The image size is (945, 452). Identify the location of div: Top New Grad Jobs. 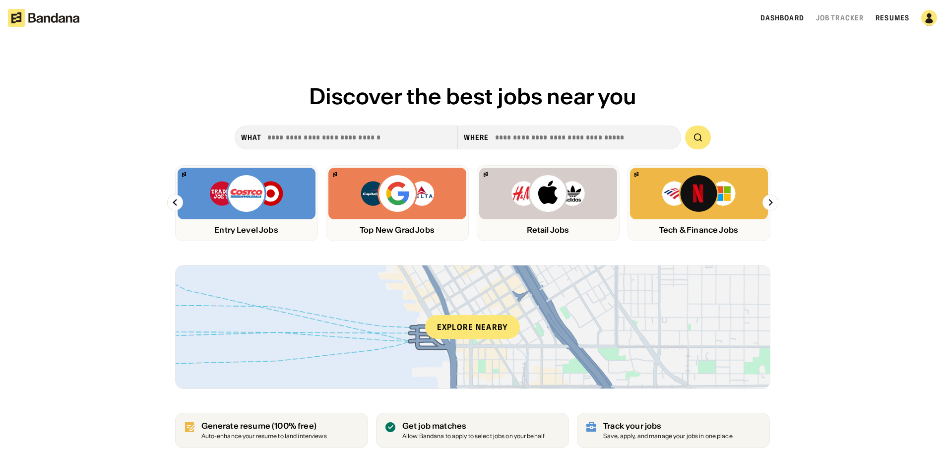
(398, 230).